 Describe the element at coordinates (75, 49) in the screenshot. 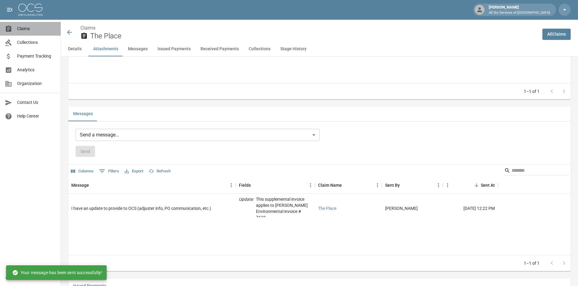

I see `button: Details` at that location.